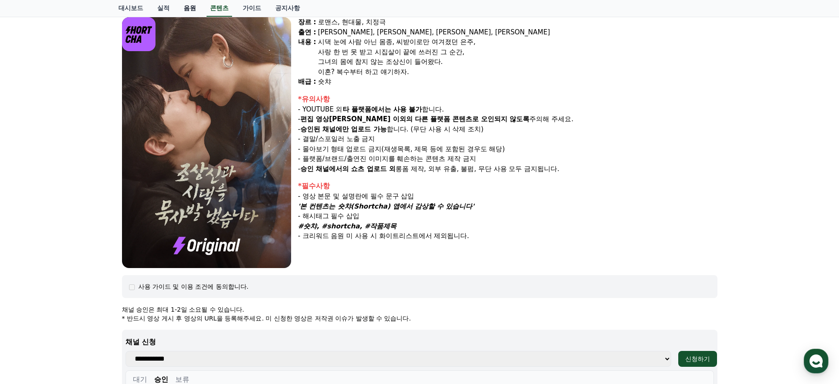 The image size is (839, 384). Describe the element at coordinates (207, 142) in the screenshot. I see `img: video` at that location.